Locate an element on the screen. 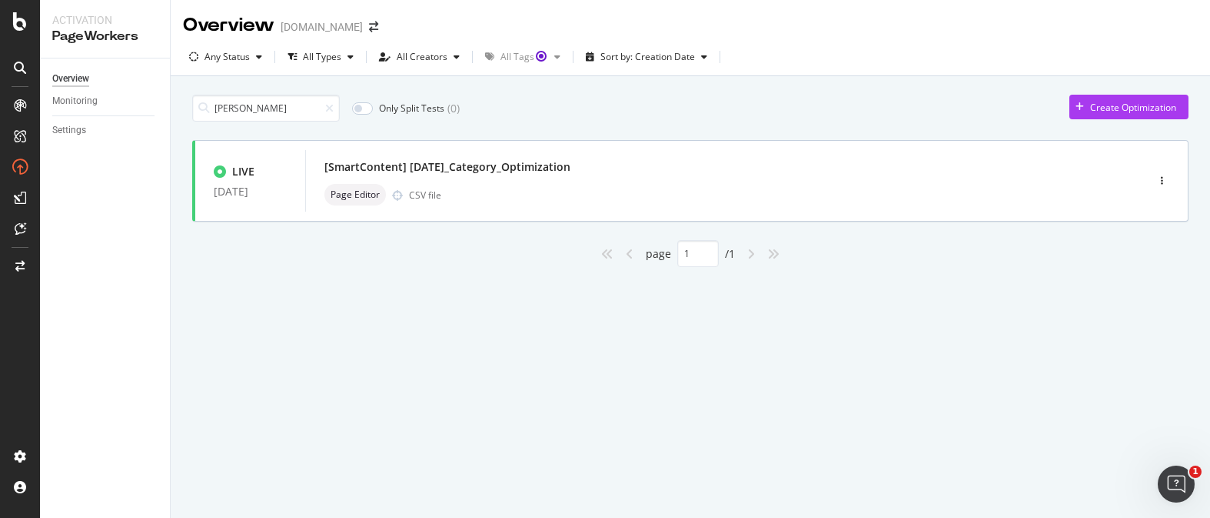 The width and height of the screenshot is (1210, 518). div: angles-left is located at coordinates (608, 254).